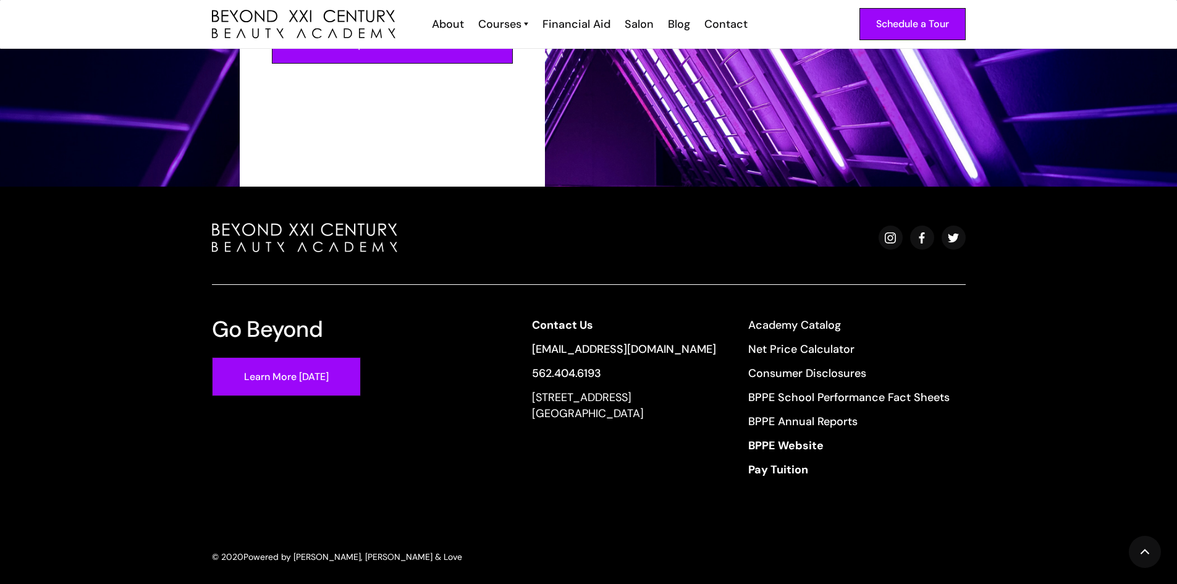 The width and height of the screenshot is (1177, 584). What do you see at coordinates (639, 24) in the screenshot?
I see `div: Salon` at bounding box center [639, 24].